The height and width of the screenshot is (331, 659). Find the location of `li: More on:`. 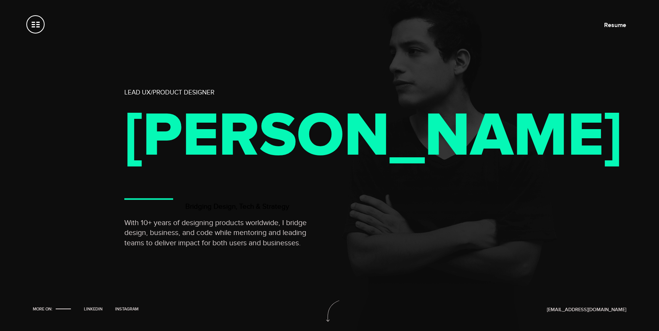

li: More on: is located at coordinates (53, 310).